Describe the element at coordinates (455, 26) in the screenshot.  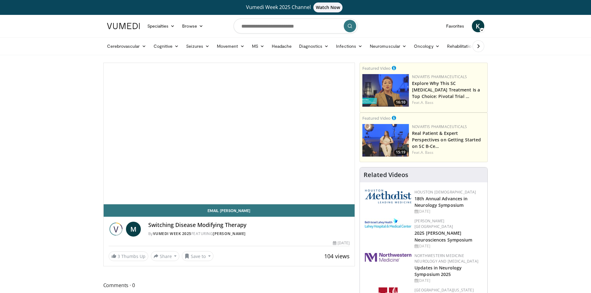
I see `a: Favorites` at that location.